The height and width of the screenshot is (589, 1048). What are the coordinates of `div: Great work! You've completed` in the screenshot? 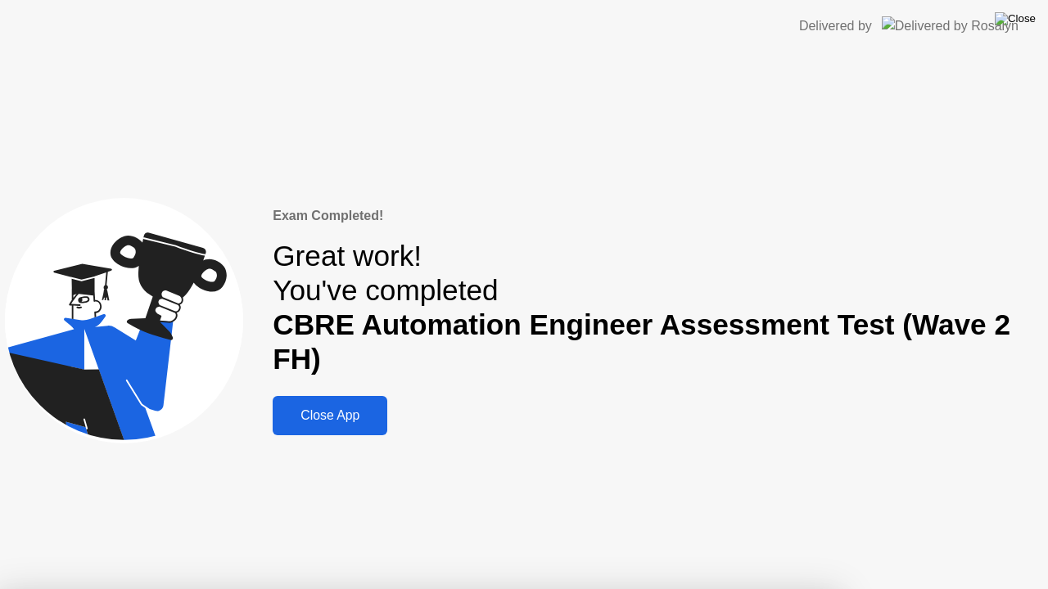 It's located at (657, 308).